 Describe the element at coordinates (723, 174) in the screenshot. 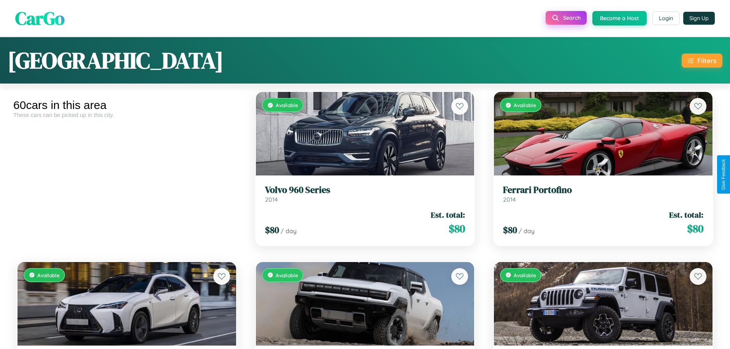

I see `div: Give Feedback` at that location.